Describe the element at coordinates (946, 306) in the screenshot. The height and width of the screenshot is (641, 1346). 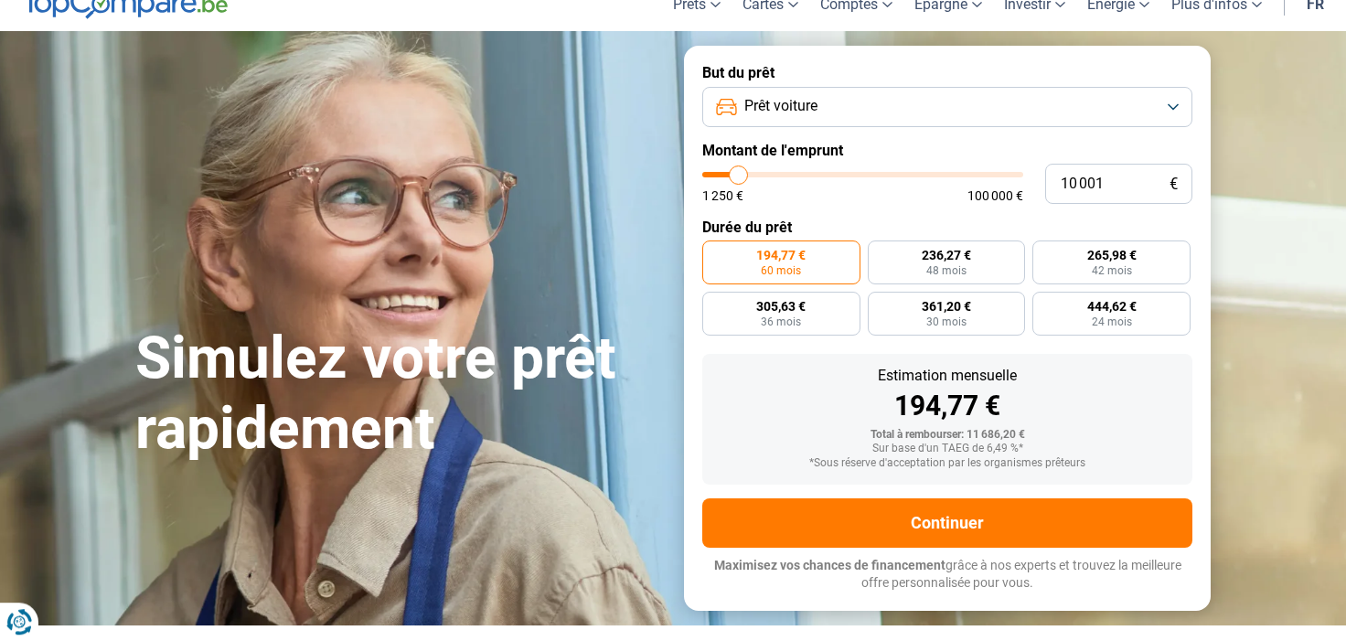
I see `span: 361,20 €` at that location.